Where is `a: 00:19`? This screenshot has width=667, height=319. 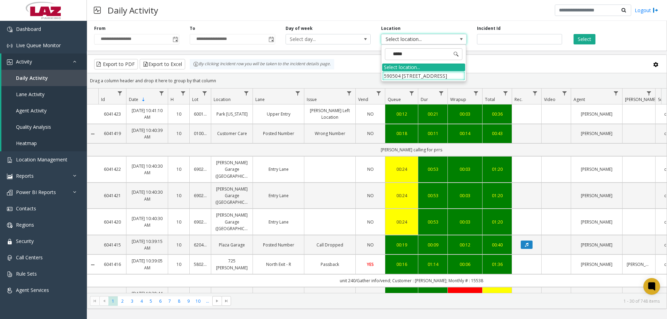 a: 00:19 is located at coordinates (401, 245).